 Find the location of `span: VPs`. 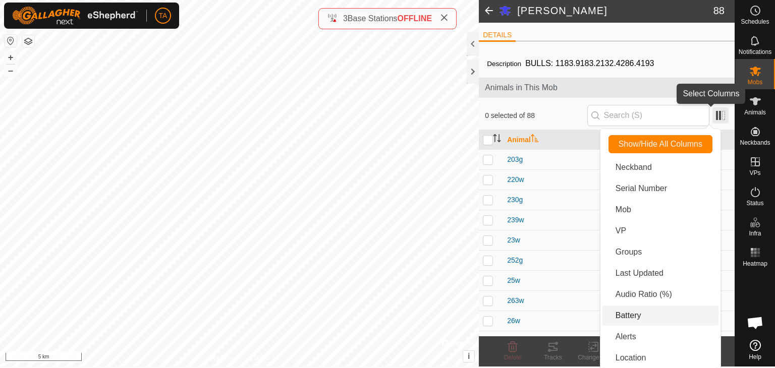

span: VPs is located at coordinates (754, 173).